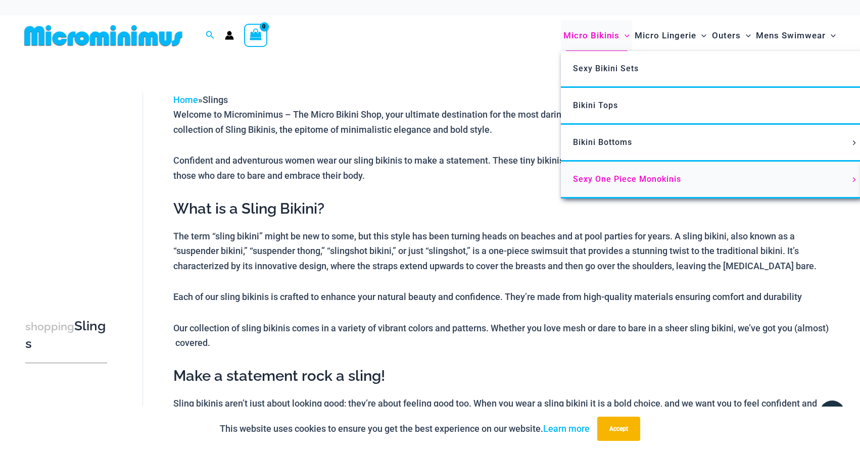  Describe the element at coordinates (507, 168) in the screenshot. I see `p: Confident and adventurous women wear our sling bikinis to make a statement. These tiny bikinis, w...` at that location.